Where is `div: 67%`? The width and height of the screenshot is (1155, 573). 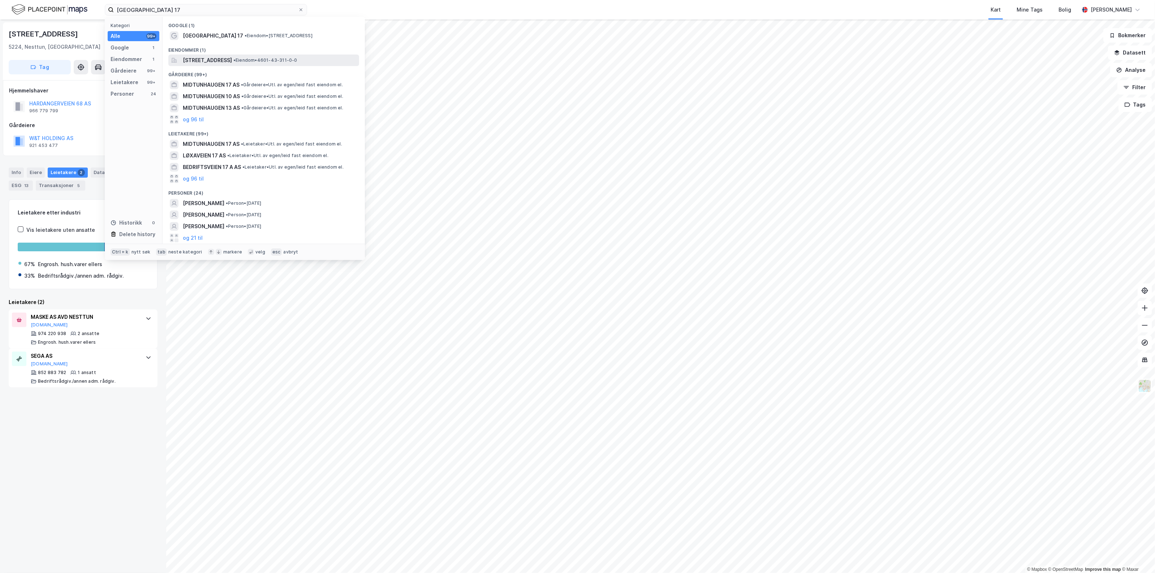 div: 67% is located at coordinates (30, 264).